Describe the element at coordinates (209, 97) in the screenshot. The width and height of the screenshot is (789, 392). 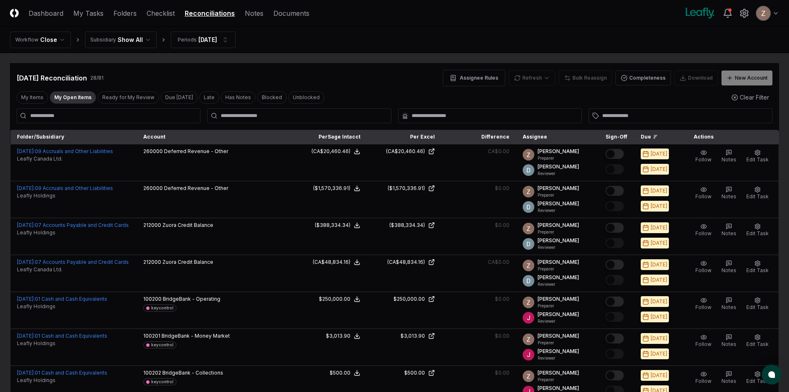
I see `button: Late` at that location.